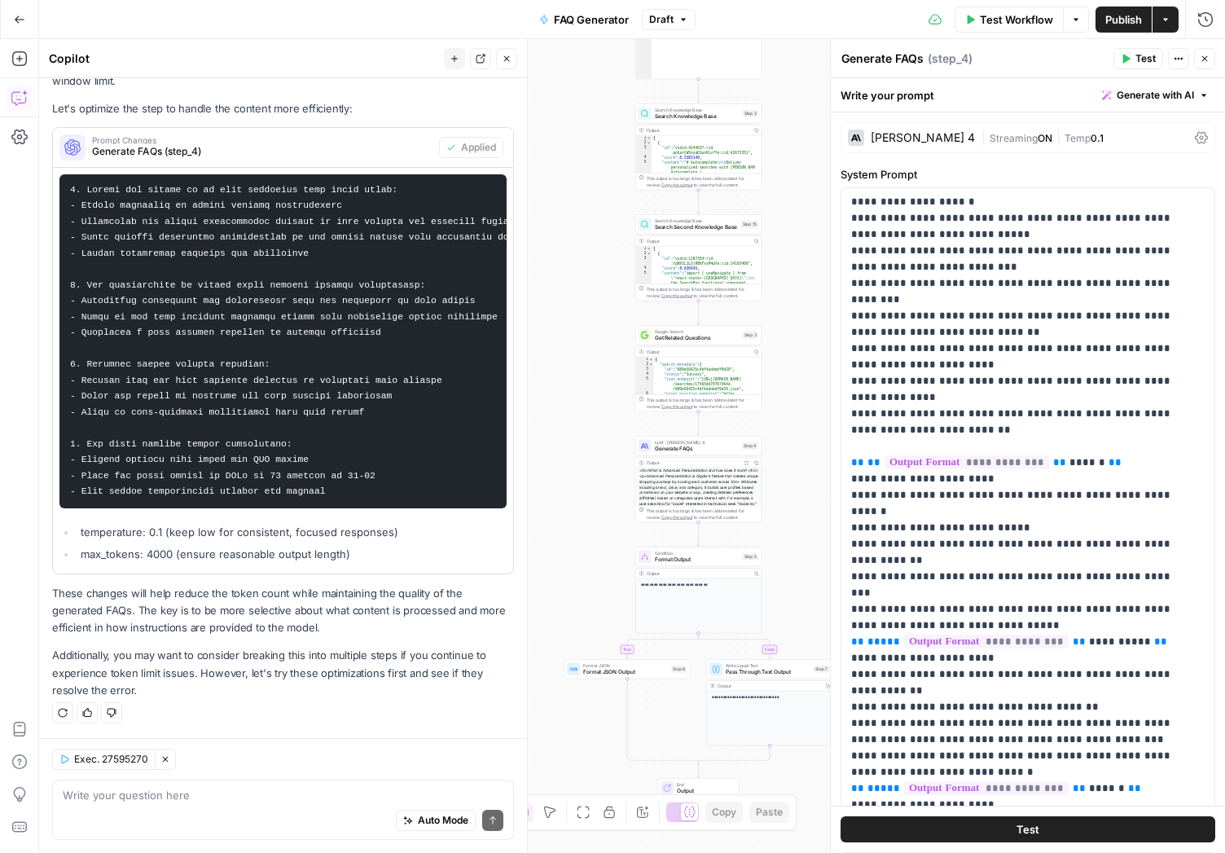 The image size is (1225, 853). What do you see at coordinates (1016, 20) in the screenshot?
I see `span: Test Workflow` at bounding box center [1016, 20].